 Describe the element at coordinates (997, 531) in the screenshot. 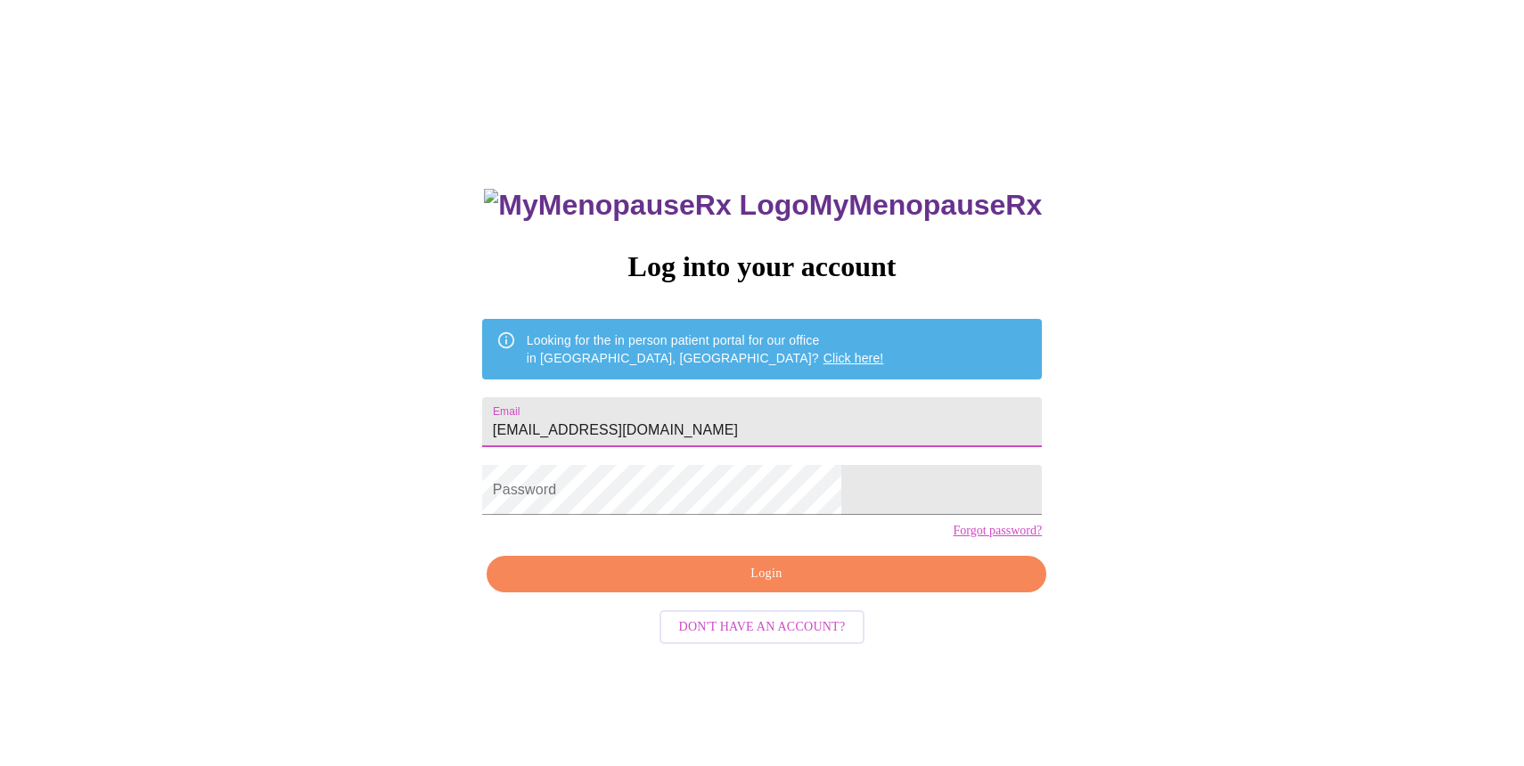

I see `a: Forgot password?` at that location.